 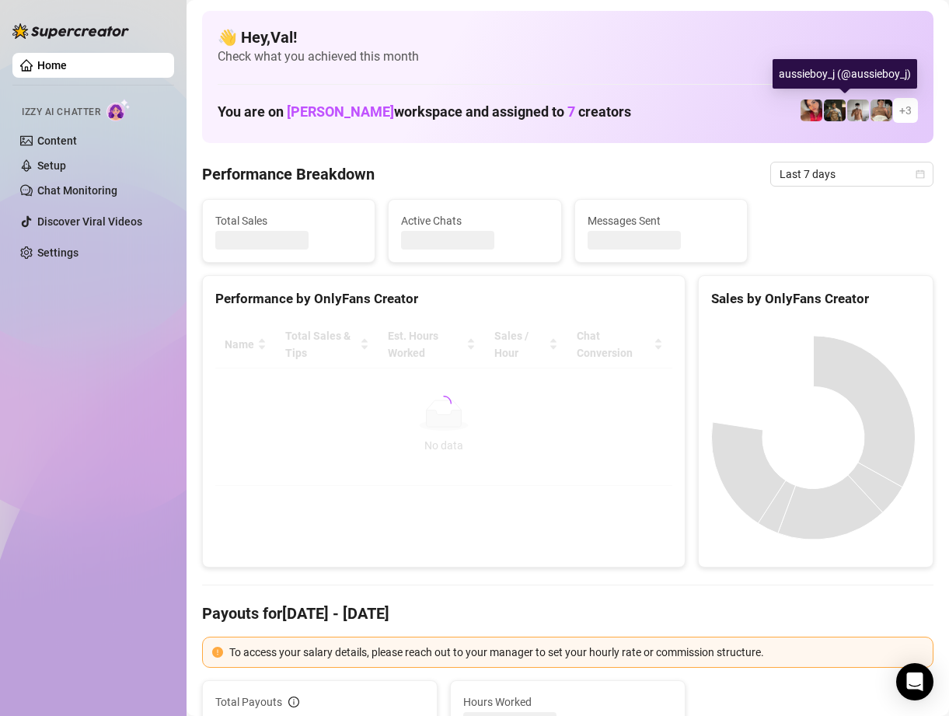 I want to click on a: Chat Monitoring, so click(x=77, y=190).